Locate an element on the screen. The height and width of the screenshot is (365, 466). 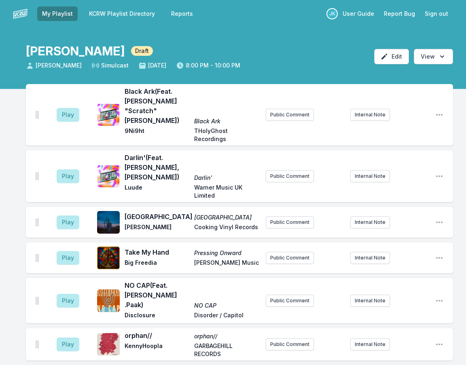
span: KennyHoopla is located at coordinates (157, 350).